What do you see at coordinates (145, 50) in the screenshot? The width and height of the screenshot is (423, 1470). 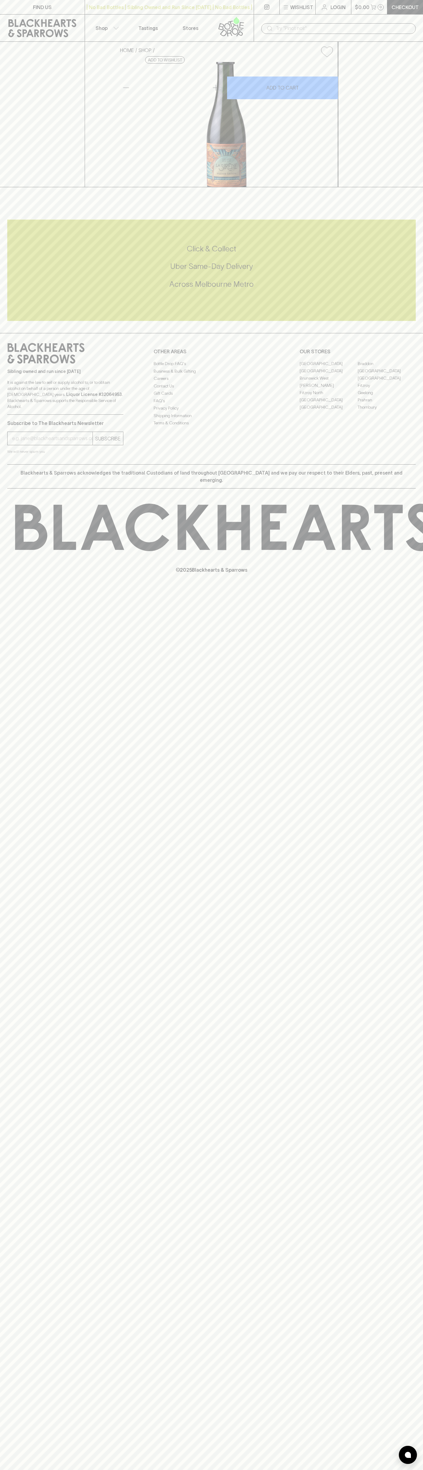 I see `a: SHOP` at bounding box center [145, 50].